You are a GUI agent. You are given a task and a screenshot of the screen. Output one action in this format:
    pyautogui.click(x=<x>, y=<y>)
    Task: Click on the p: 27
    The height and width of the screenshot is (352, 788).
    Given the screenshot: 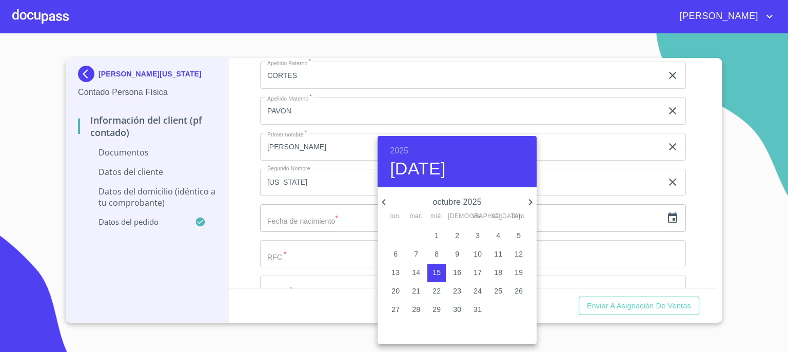 What is the action you would take?
    pyautogui.click(x=396, y=309)
    